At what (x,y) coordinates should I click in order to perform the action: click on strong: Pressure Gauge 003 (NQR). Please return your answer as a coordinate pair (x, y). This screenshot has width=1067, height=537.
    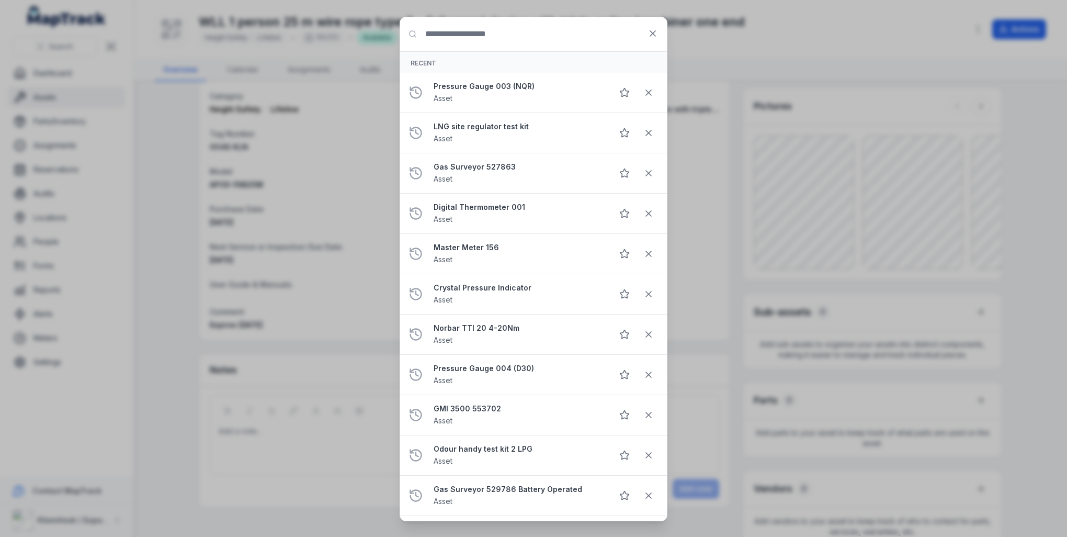
    Looking at the image, I should click on (519, 86).